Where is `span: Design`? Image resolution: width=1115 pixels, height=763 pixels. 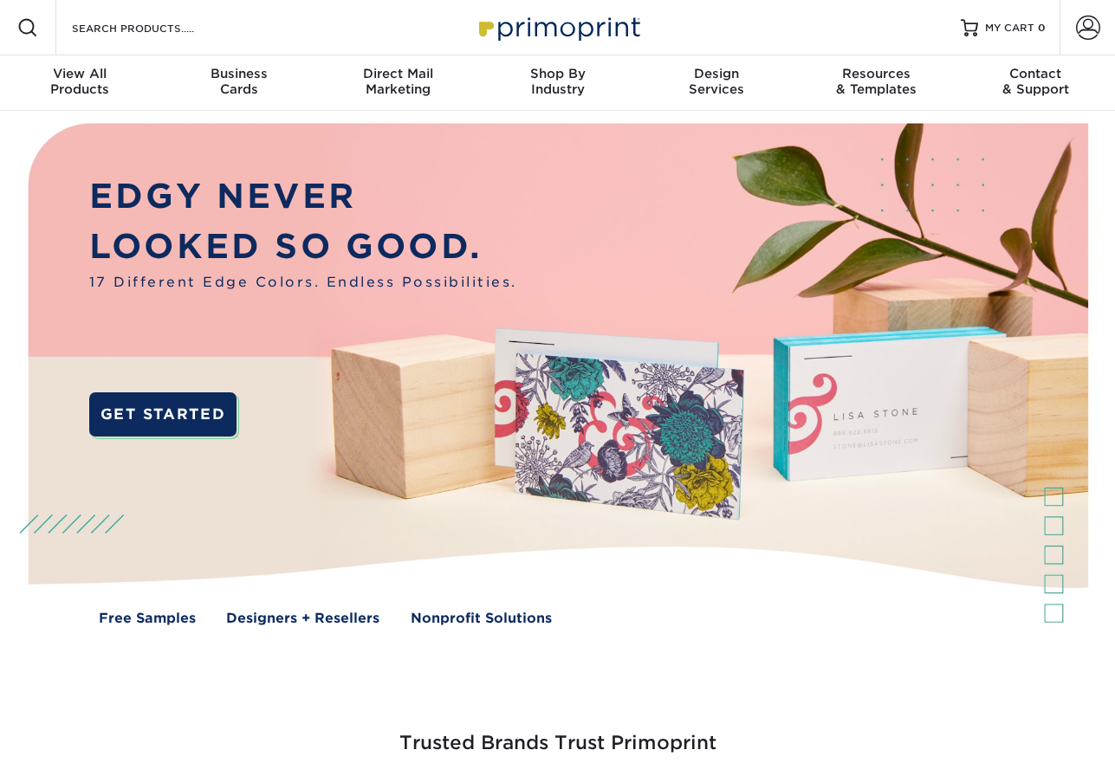 span: Design is located at coordinates (716, 74).